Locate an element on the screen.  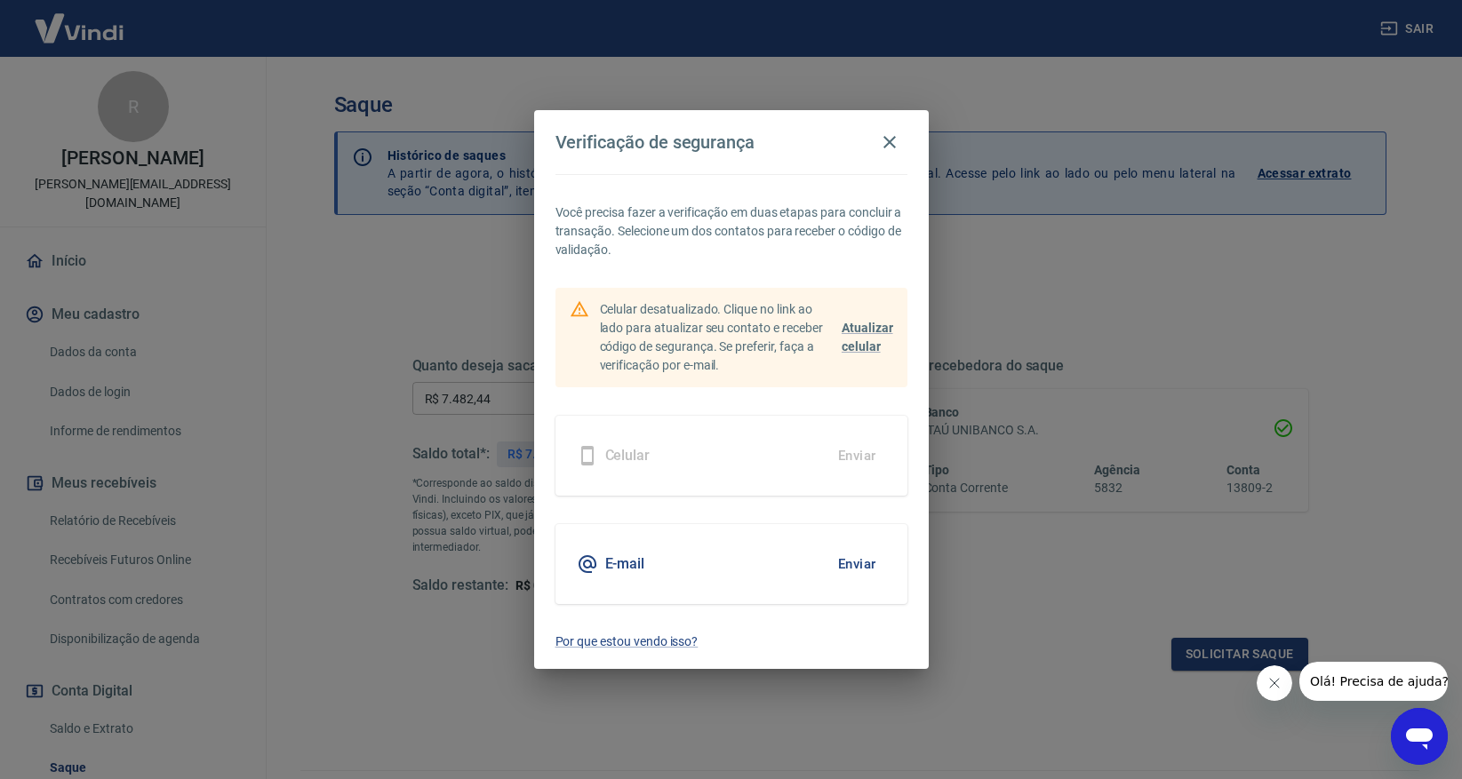
p: Você precisa fazer a verificação em duas etapas para concluir a transação. Selecione um dos conta... is located at coordinates (731, 231).